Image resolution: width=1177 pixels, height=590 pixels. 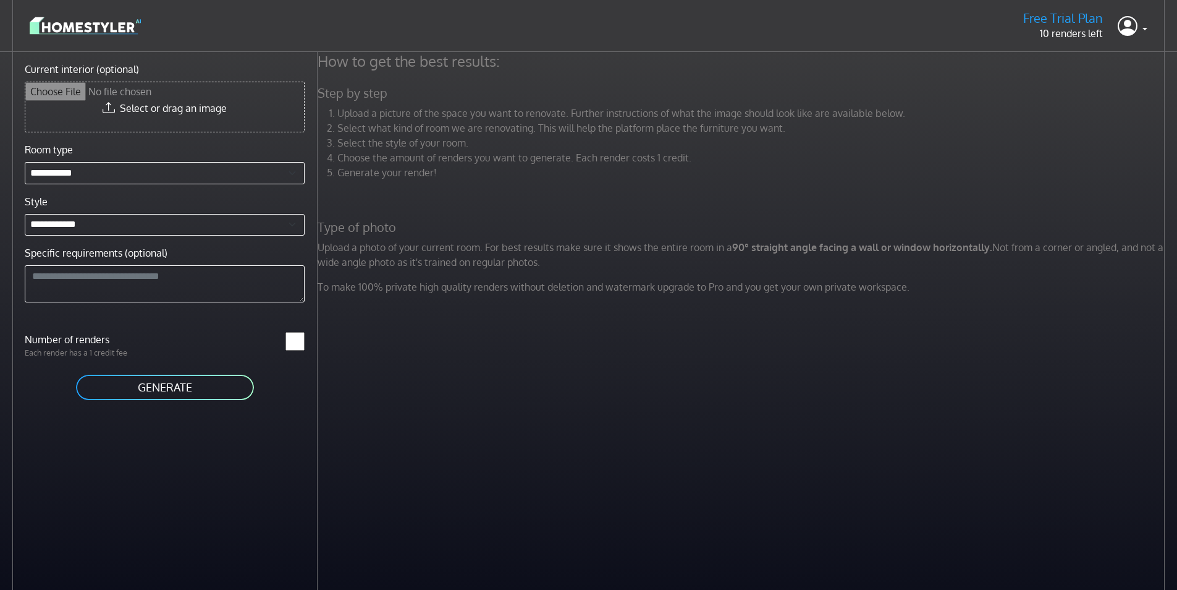 What do you see at coordinates (753, 158) in the screenshot?
I see `li: Choose the amount of renders you want to generate. Each render costs 1 credit.` at bounding box center [753, 158].